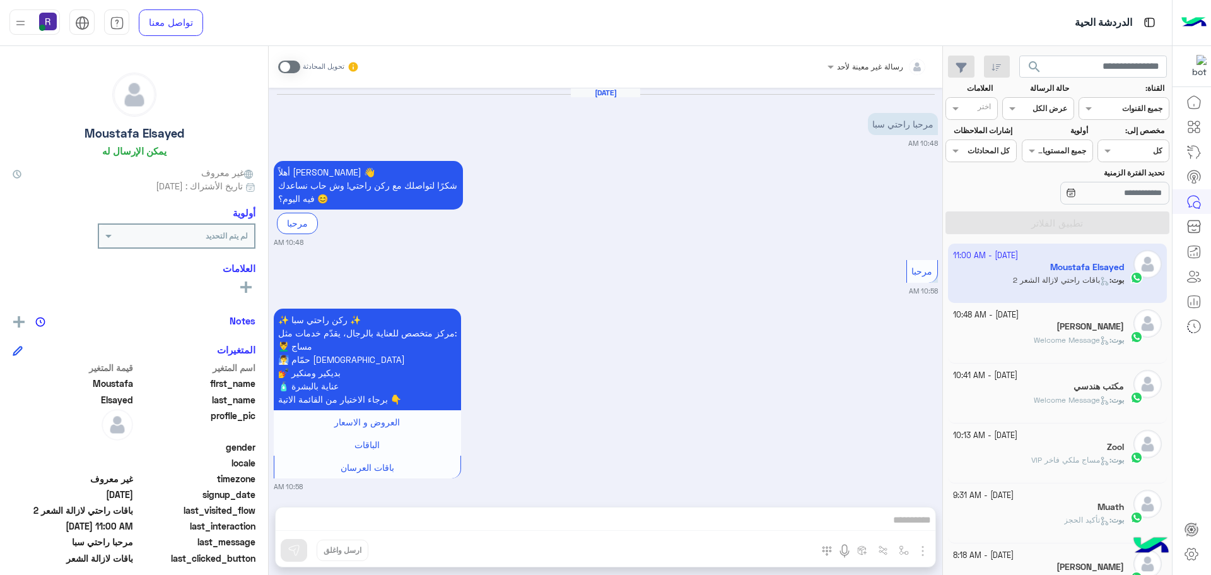  Describe the element at coordinates (196, 541) in the screenshot. I see `span: last_message` at that location.